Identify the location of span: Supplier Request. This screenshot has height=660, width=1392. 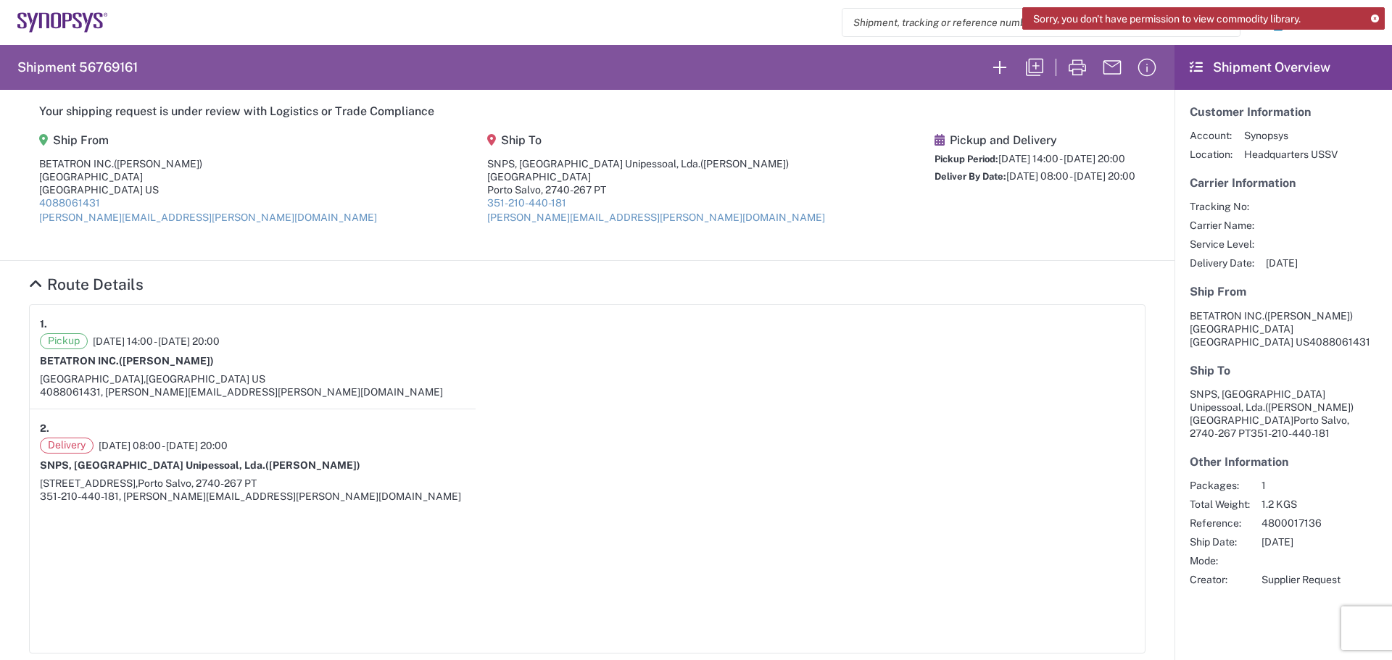
(1300, 580).